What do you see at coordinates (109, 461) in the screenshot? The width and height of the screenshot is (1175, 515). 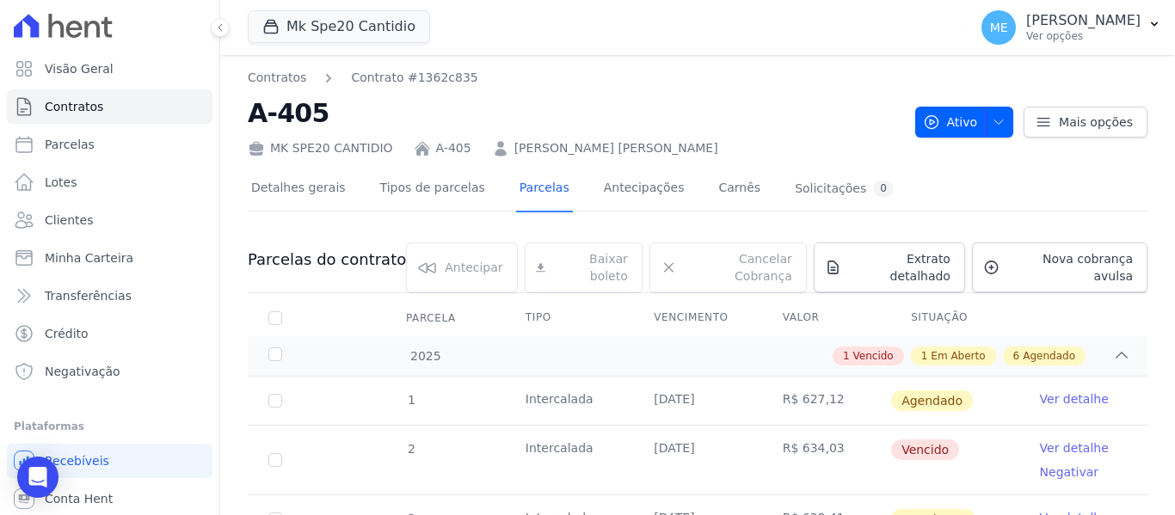 I see `a: Recebíveis` at bounding box center [109, 461].